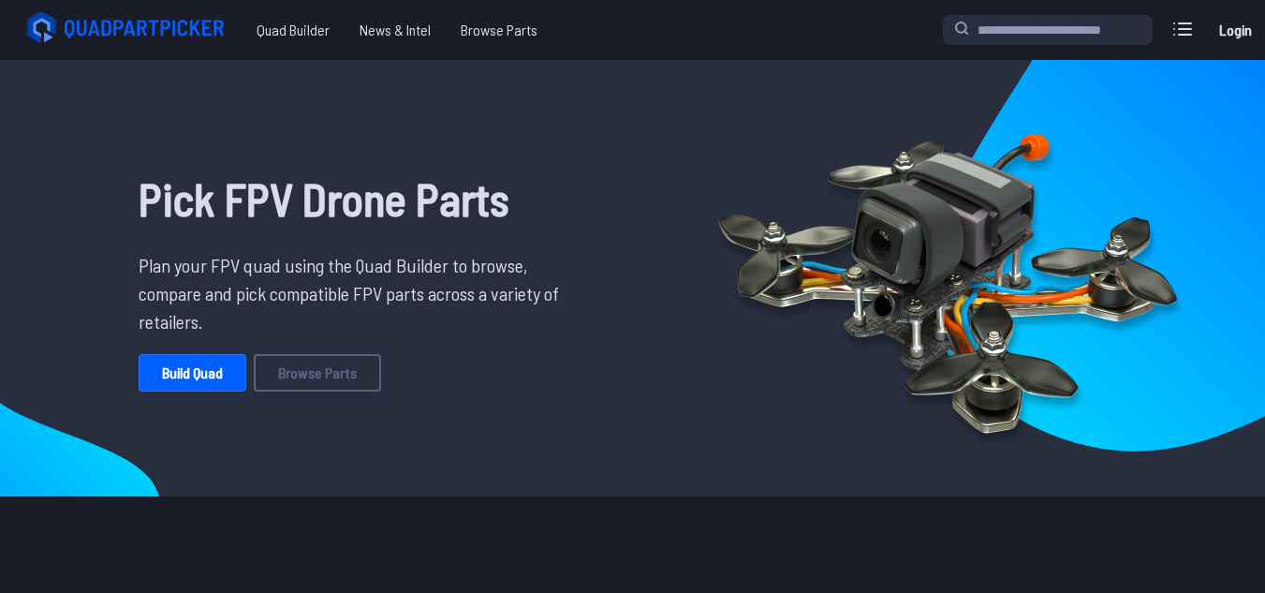 The width and height of the screenshot is (1265, 593). Describe the element at coordinates (293, 30) in the screenshot. I see `a: Quad Builder` at that location.